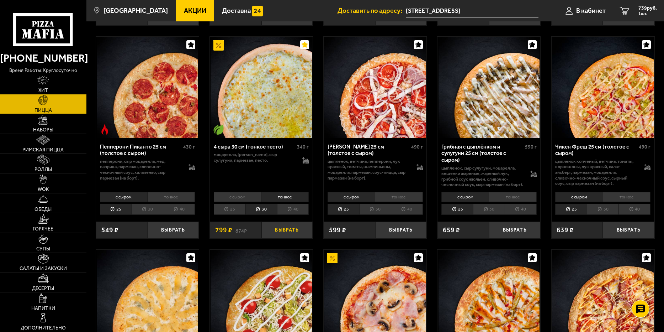 The image size is (664, 332). Describe the element at coordinates (43, 249) in the screenshot. I see `span: Супы` at that location.